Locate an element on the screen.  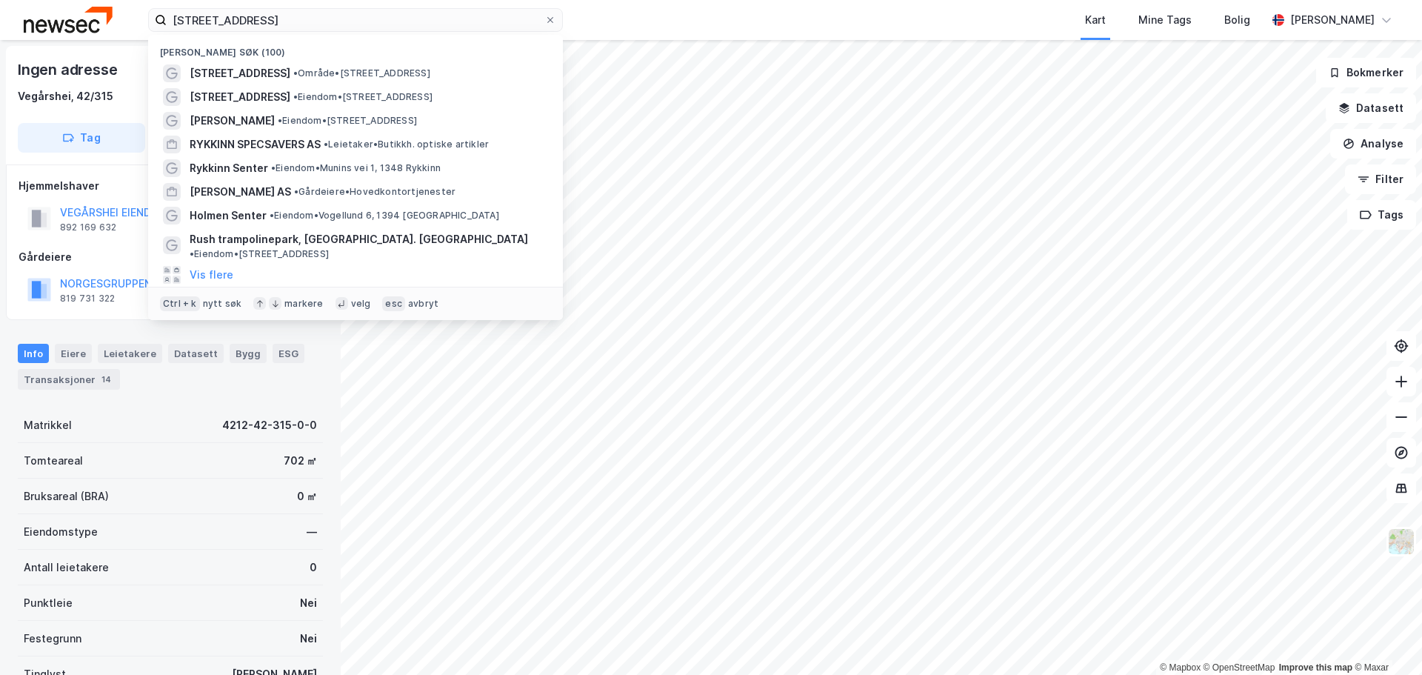
button: Bokmerker is located at coordinates (1366, 73).